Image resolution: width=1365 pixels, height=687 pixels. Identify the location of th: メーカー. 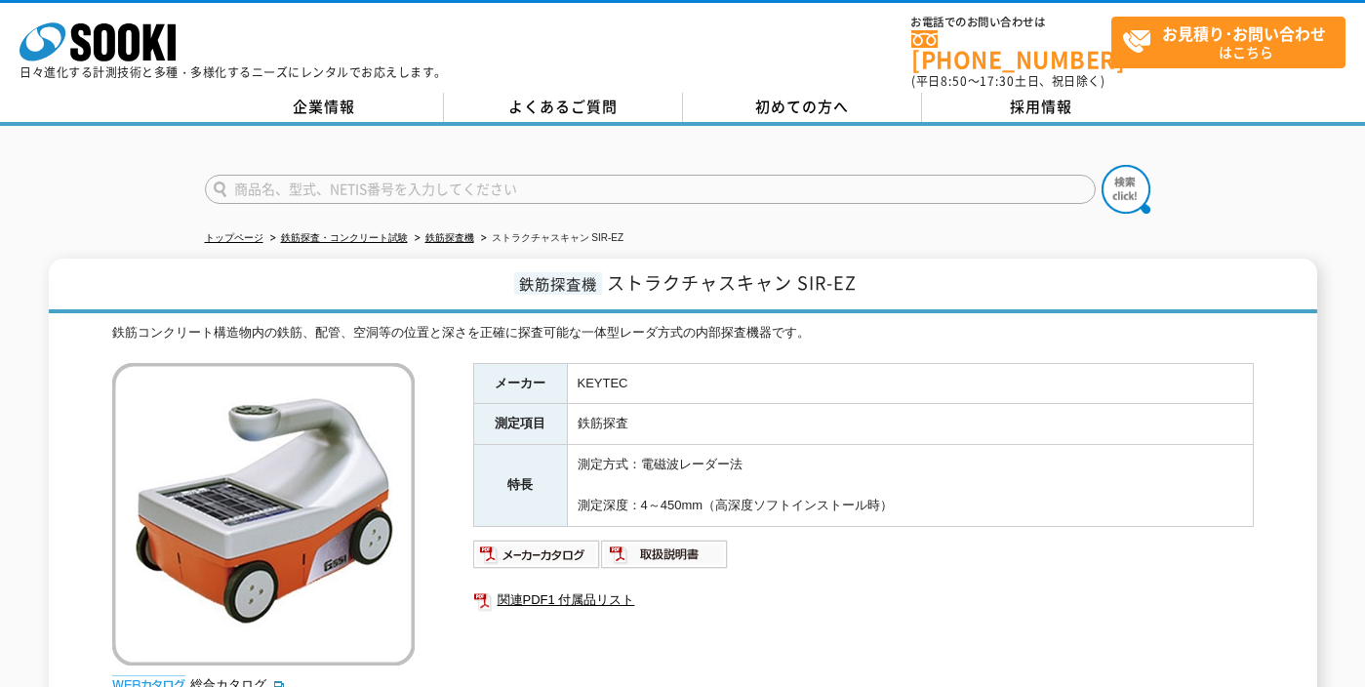
(520, 383).